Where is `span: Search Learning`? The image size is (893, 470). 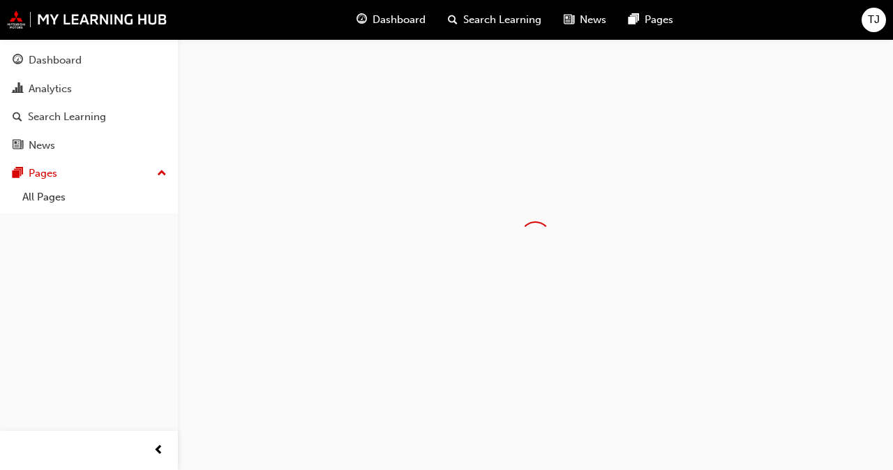 span: Search Learning is located at coordinates (502, 20).